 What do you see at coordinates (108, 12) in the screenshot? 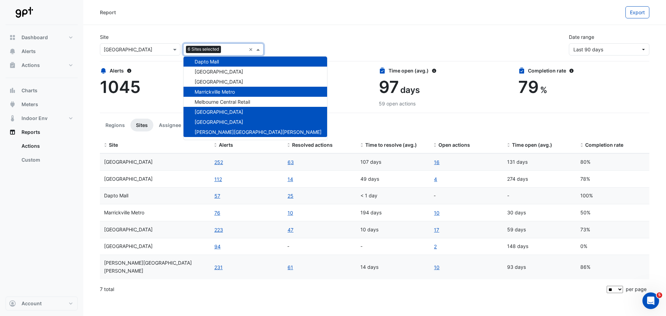
I see `div: Report` at bounding box center [108, 12].